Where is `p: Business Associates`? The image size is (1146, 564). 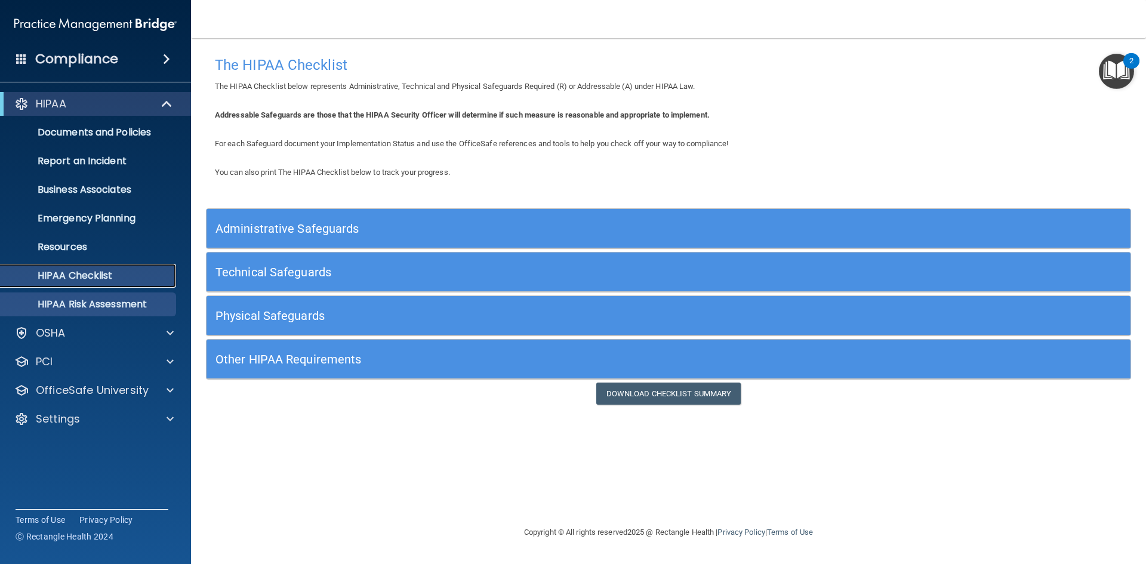
p: Business Associates is located at coordinates (89, 190).